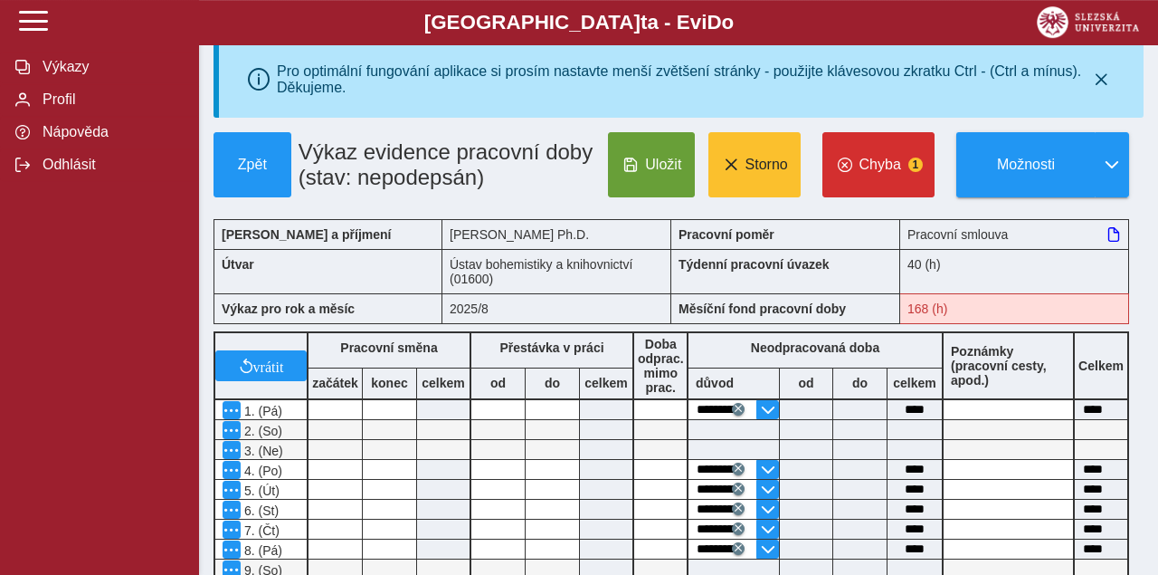 The height and width of the screenshot is (575, 1158). Describe the element at coordinates (557, 309) in the screenshot. I see `div: 2025/8` at that location.